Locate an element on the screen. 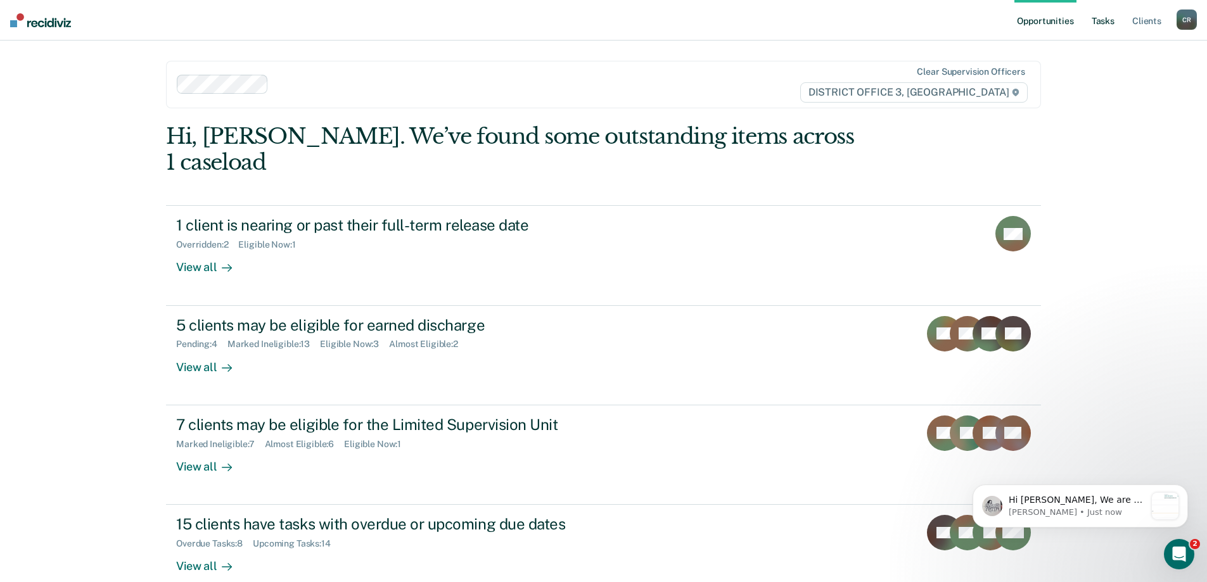 The width and height of the screenshot is (1207, 582). div: Upcoming Tasks : 14 is located at coordinates (297, 544).